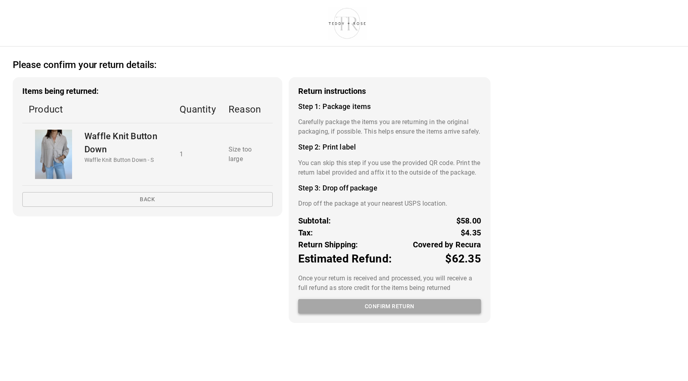 This screenshot has height=381, width=688. What do you see at coordinates (125, 143) in the screenshot?
I see `p: Waffle Knit Button Down` at bounding box center [125, 143].